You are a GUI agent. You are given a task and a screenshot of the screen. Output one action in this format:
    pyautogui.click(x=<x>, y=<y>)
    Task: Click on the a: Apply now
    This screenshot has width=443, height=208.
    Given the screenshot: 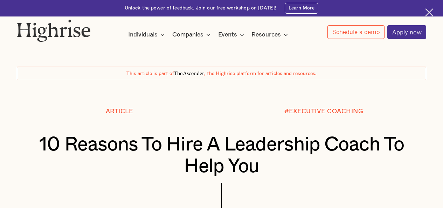 What is the action you would take?
    pyautogui.click(x=406, y=32)
    